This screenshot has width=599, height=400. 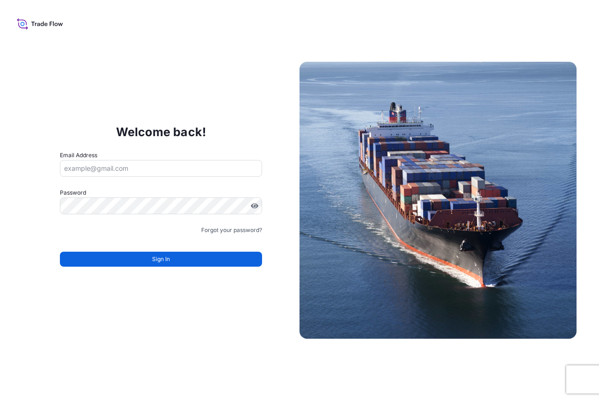 What do you see at coordinates (161, 193) in the screenshot?
I see `label: Password` at bounding box center [161, 193].